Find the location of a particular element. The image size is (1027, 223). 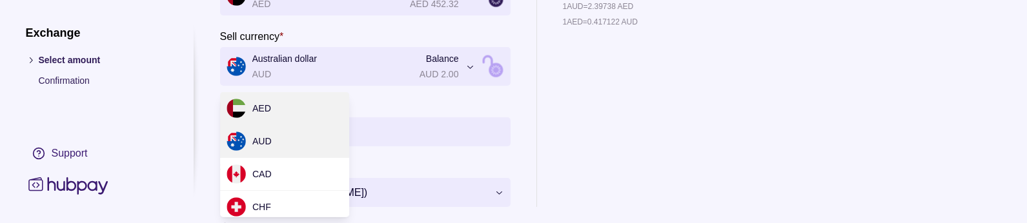

span: CHF is located at coordinates (262, 207).